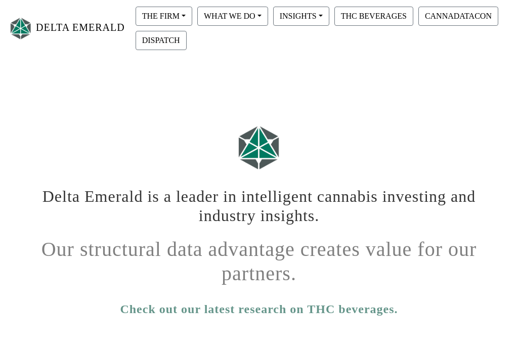 The image size is (518, 347). I want to click on button: WHAT WE DO, so click(233, 16).